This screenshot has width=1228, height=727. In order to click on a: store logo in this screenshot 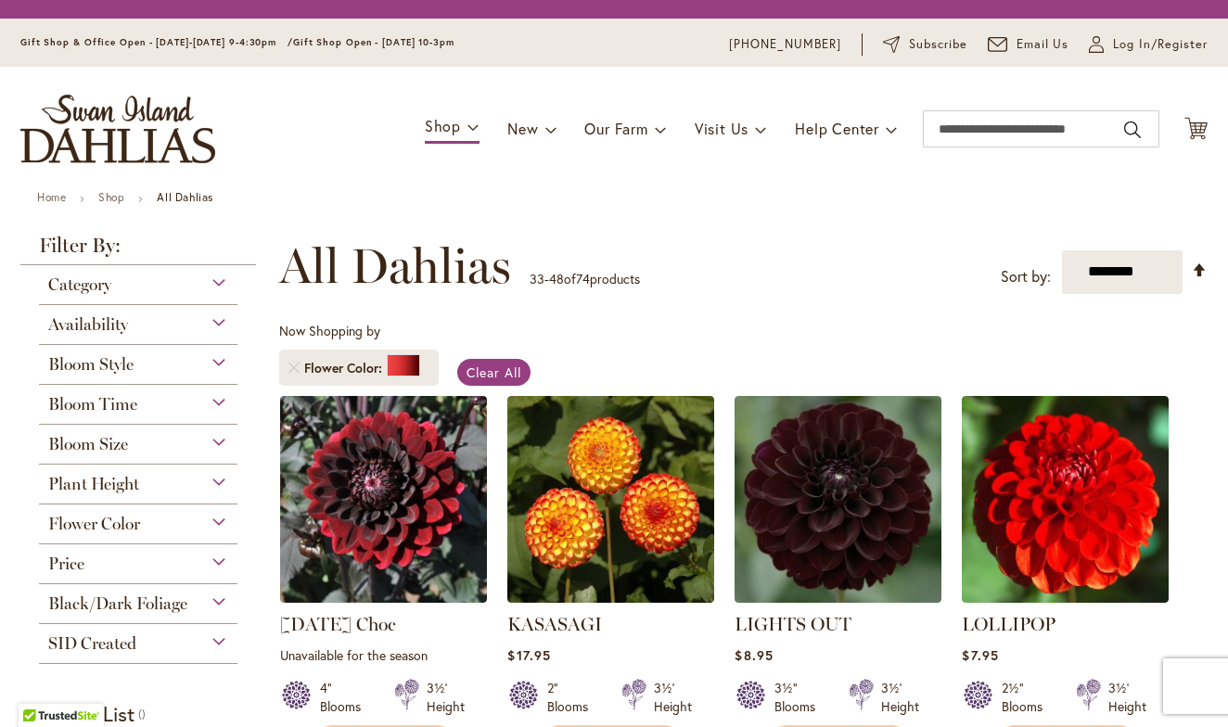, I will do `click(118, 129)`.